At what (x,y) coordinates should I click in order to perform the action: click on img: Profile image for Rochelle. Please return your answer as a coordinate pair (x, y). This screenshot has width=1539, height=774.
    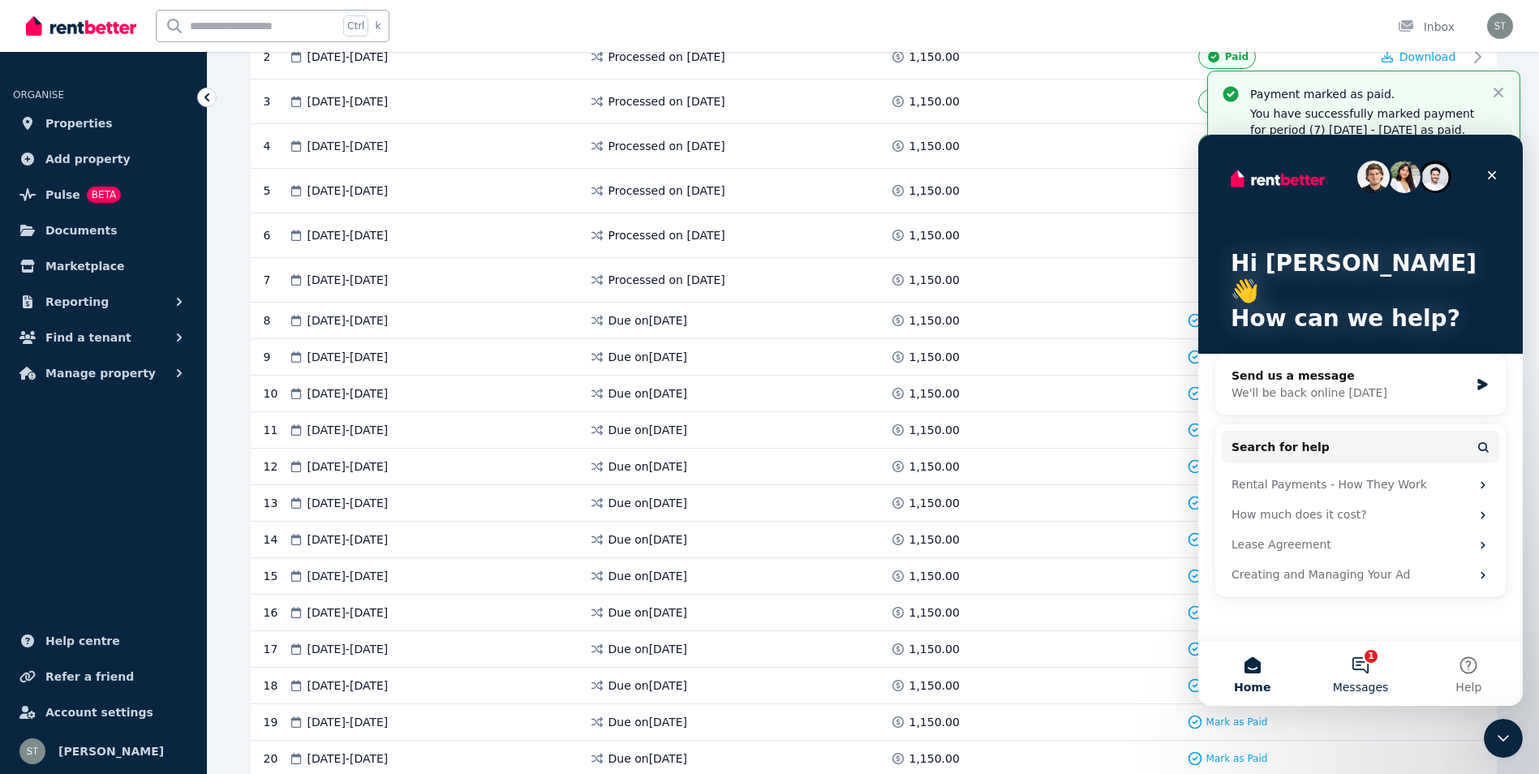
    Looking at the image, I should click on (206, 42).